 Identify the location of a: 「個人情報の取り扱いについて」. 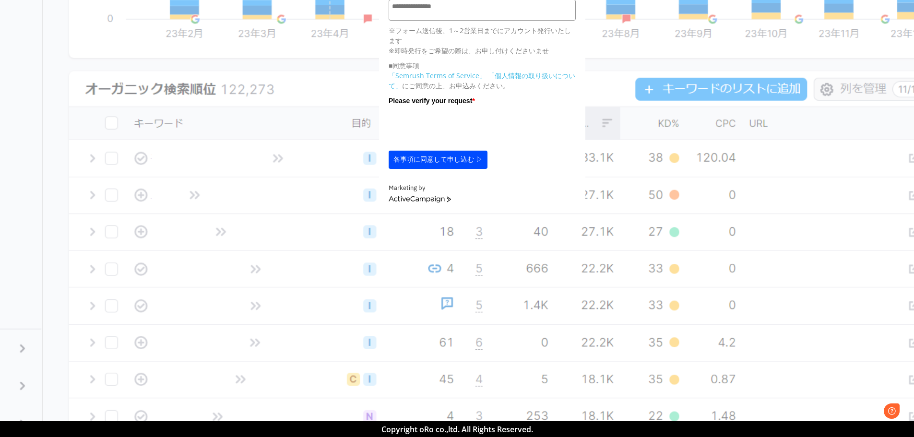
(482, 81).